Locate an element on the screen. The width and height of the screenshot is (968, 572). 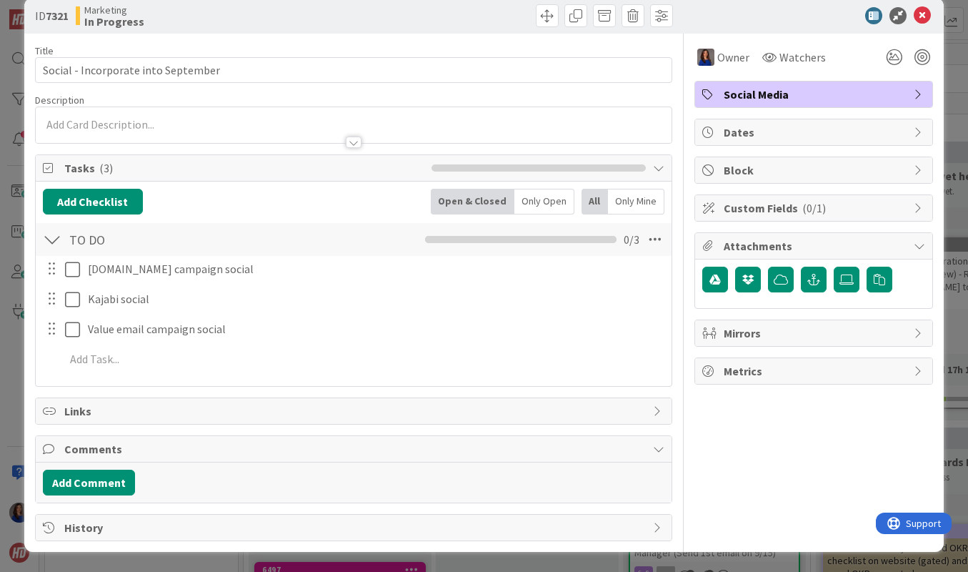
span: Owner is located at coordinates (733, 57).